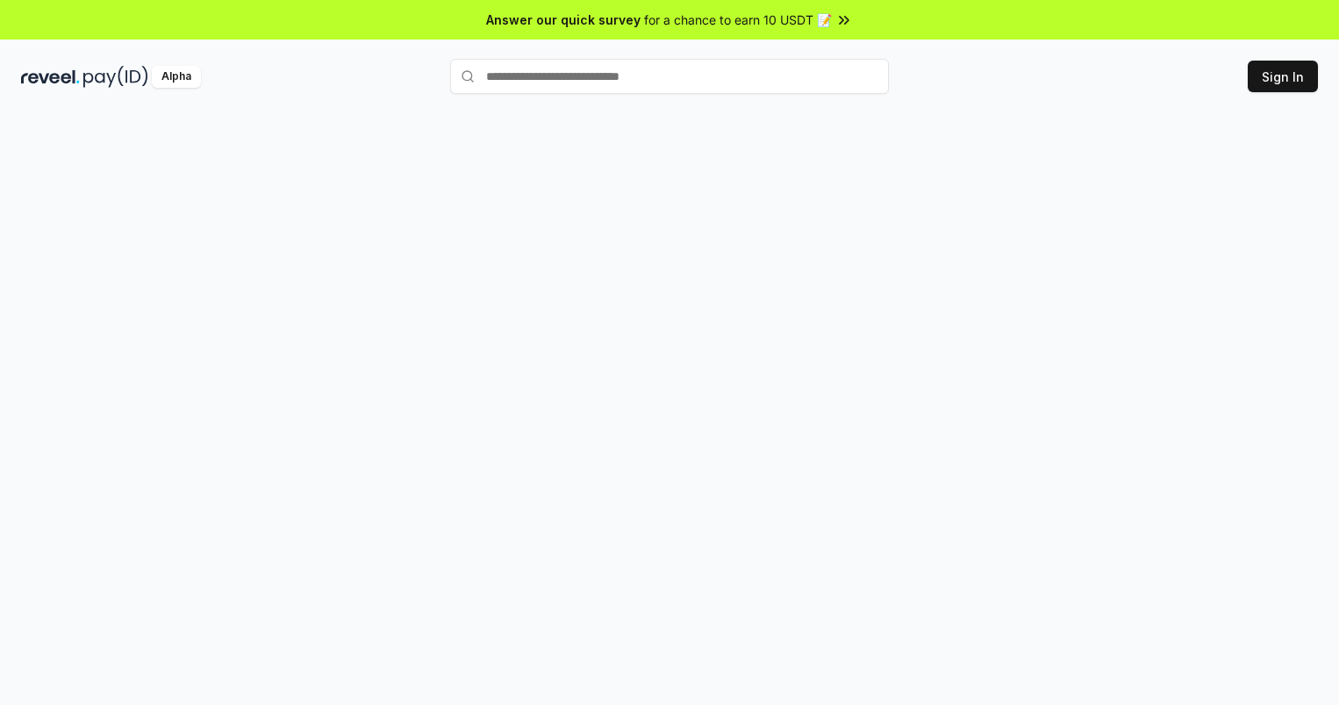  I want to click on button: Sign In, so click(1283, 76).